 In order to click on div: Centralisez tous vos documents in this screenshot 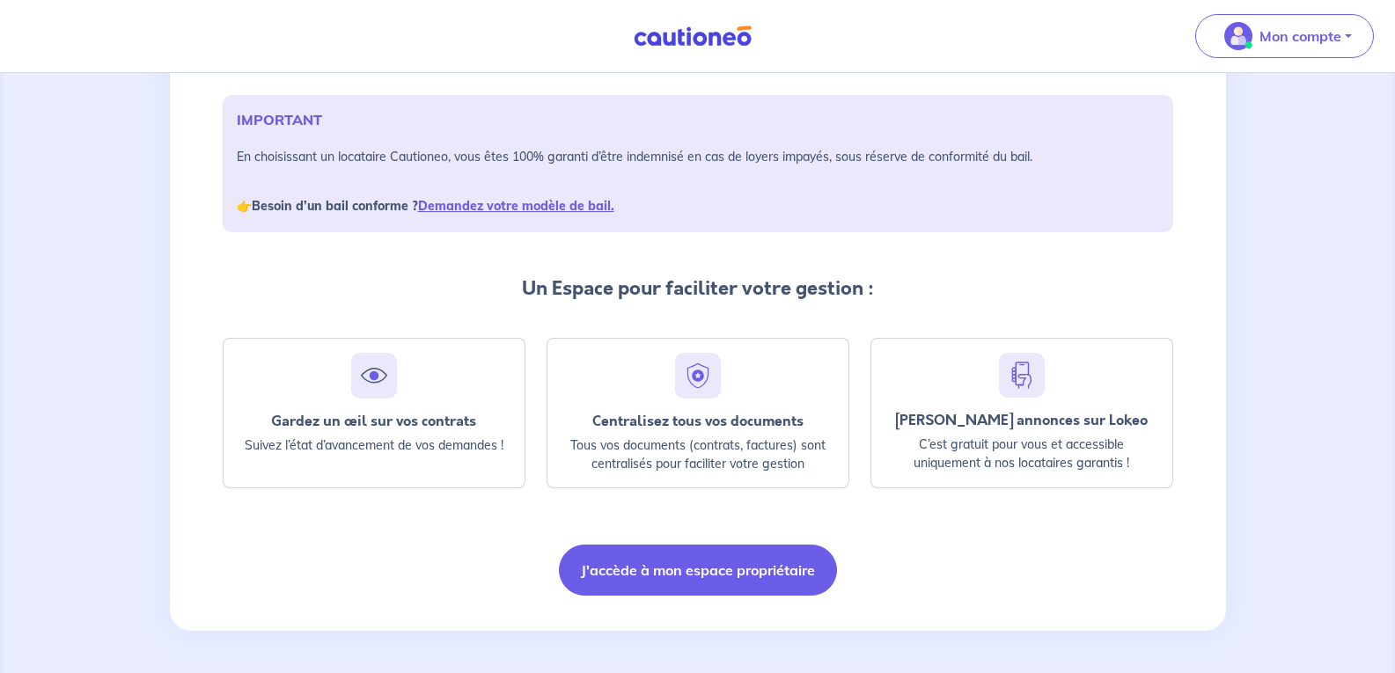, I will do `click(698, 421)`.